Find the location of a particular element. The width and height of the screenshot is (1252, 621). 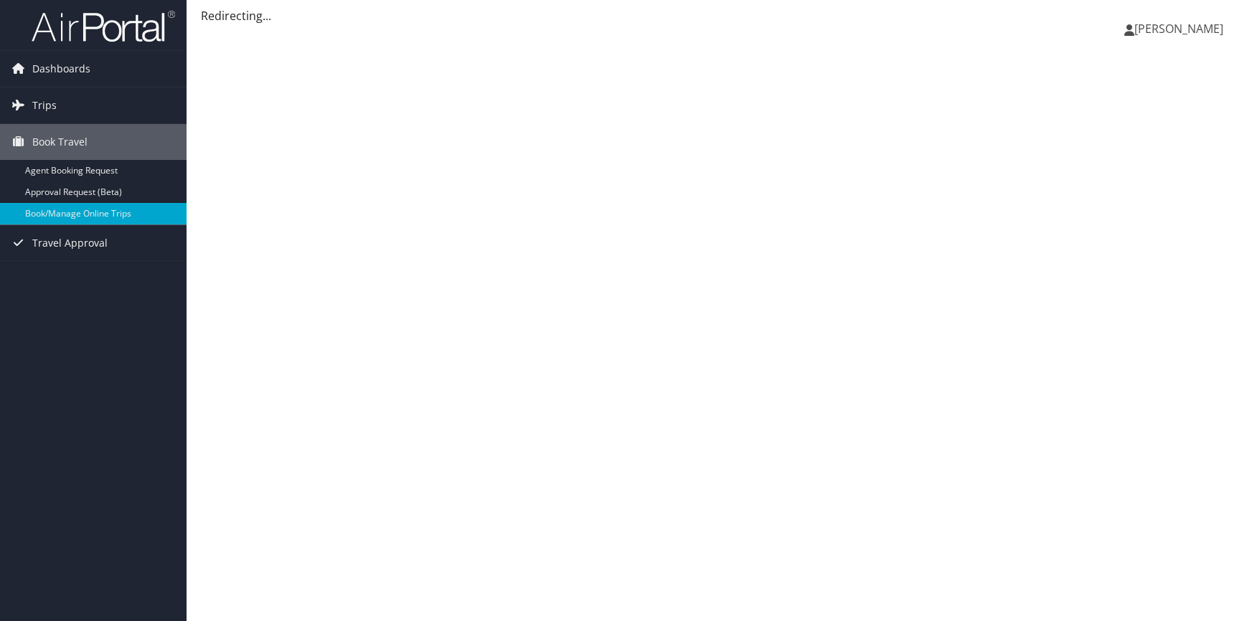

span: Dashboards is located at coordinates (61, 69).